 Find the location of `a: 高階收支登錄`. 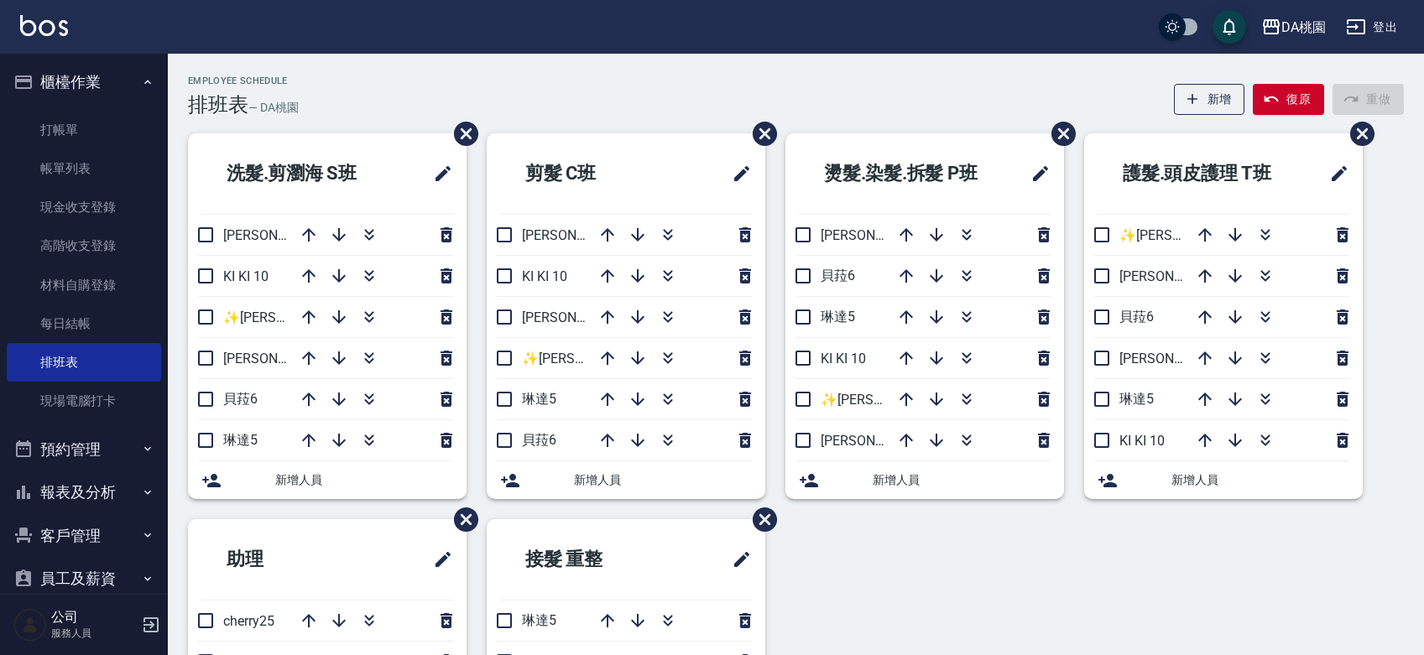

a: 高階收支登錄 is located at coordinates (84, 246).